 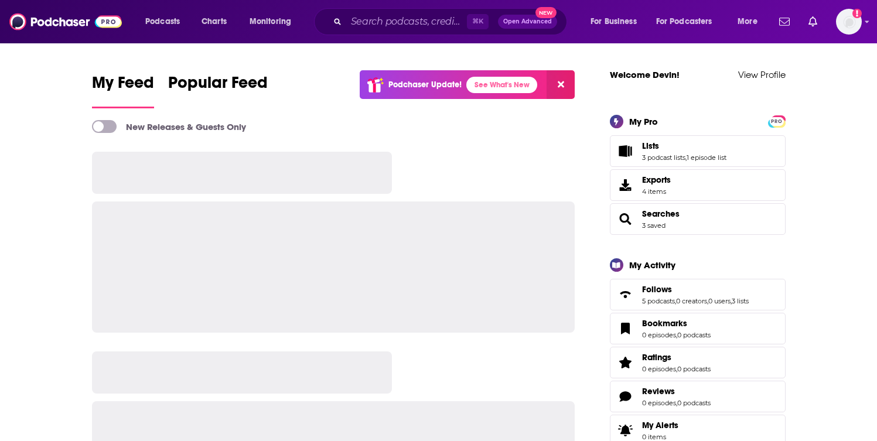 What do you see at coordinates (777, 121) in the screenshot?
I see `span: PRO` at bounding box center [777, 121].